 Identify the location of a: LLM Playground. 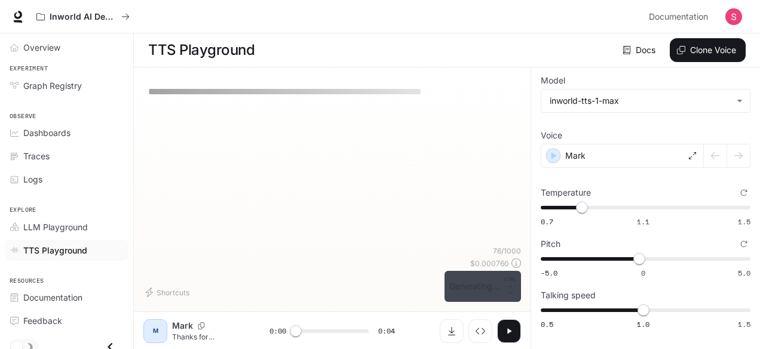
(66, 227).